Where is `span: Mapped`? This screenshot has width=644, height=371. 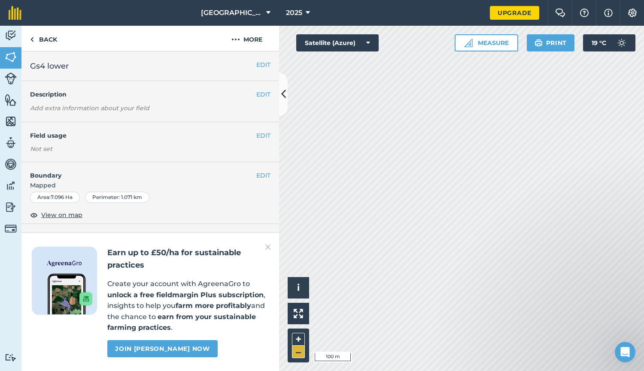 span: Mapped is located at coordinates (150, 186).